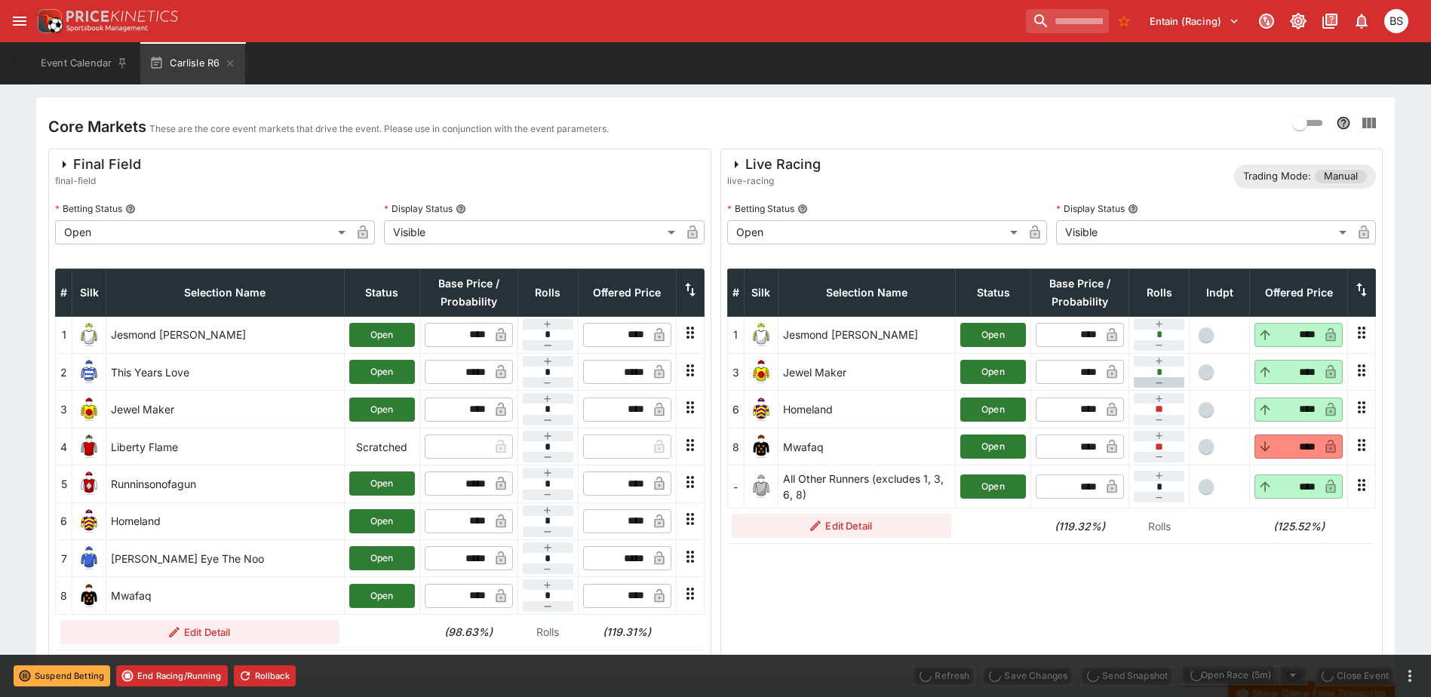 The image size is (1431, 697). Describe the element at coordinates (89, 521) in the screenshot. I see `img: runner 6` at that location.